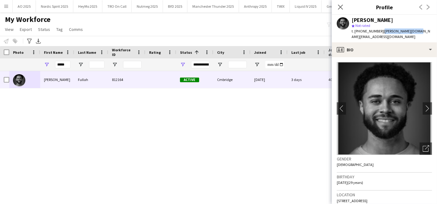  I want to click on span: Last Name, so click(87, 52).